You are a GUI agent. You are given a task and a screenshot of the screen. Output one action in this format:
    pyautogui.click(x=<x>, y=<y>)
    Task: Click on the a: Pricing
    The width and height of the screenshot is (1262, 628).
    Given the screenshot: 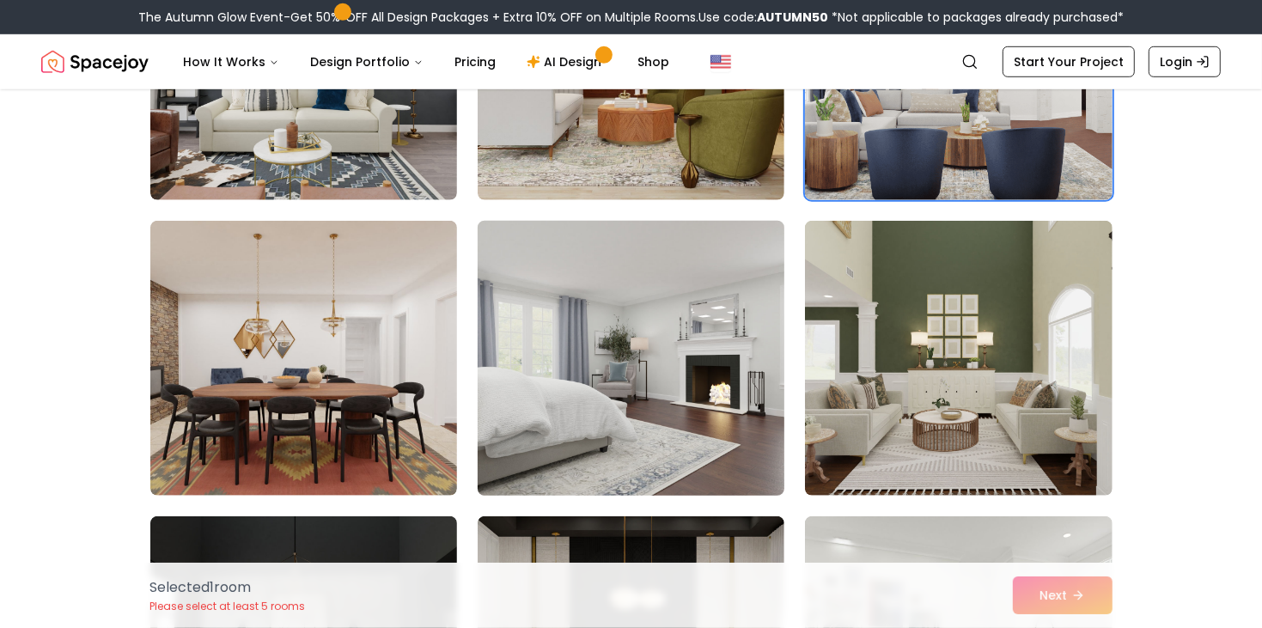 What is the action you would take?
    pyautogui.click(x=475, y=62)
    